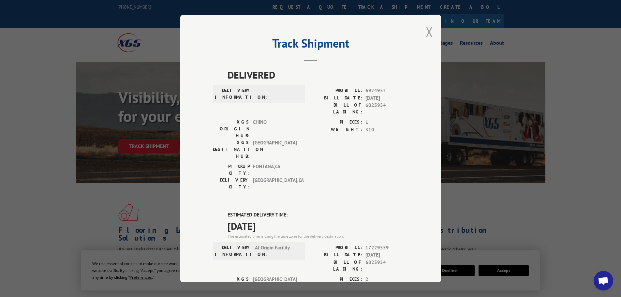 The height and width of the screenshot is (297, 621). Describe the element at coordinates (231, 170) in the screenshot. I see `label: PICKUP CITY:` at that location.